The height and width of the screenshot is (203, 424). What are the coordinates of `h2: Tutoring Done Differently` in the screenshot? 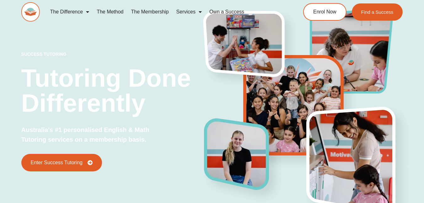 It's located at (113, 91).